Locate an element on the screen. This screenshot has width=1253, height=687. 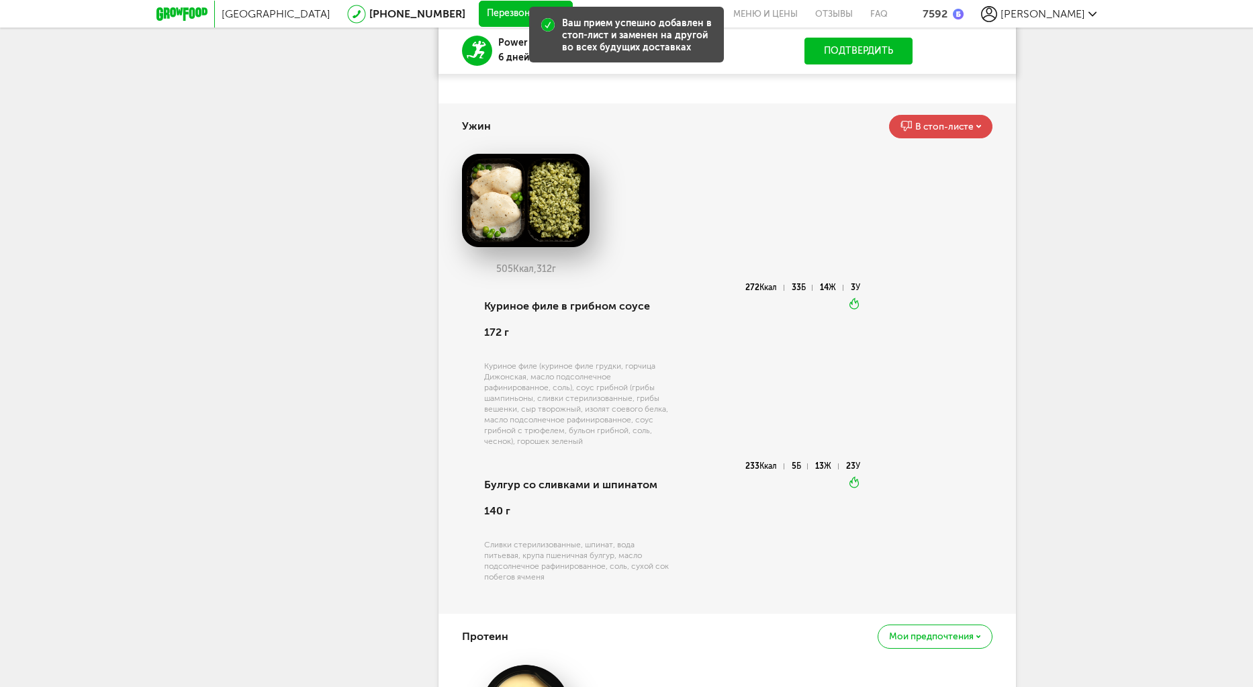
h4: Ужин is located at coordinates (476, 126).